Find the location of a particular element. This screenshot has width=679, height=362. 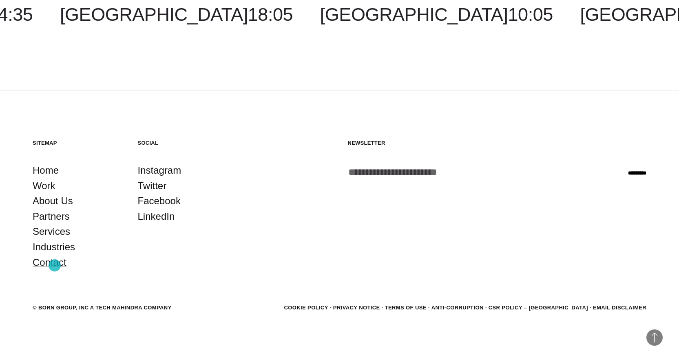

div: © BORN GROUP, INC A Tech Mahindra Company is located at coordinates (102, 308).